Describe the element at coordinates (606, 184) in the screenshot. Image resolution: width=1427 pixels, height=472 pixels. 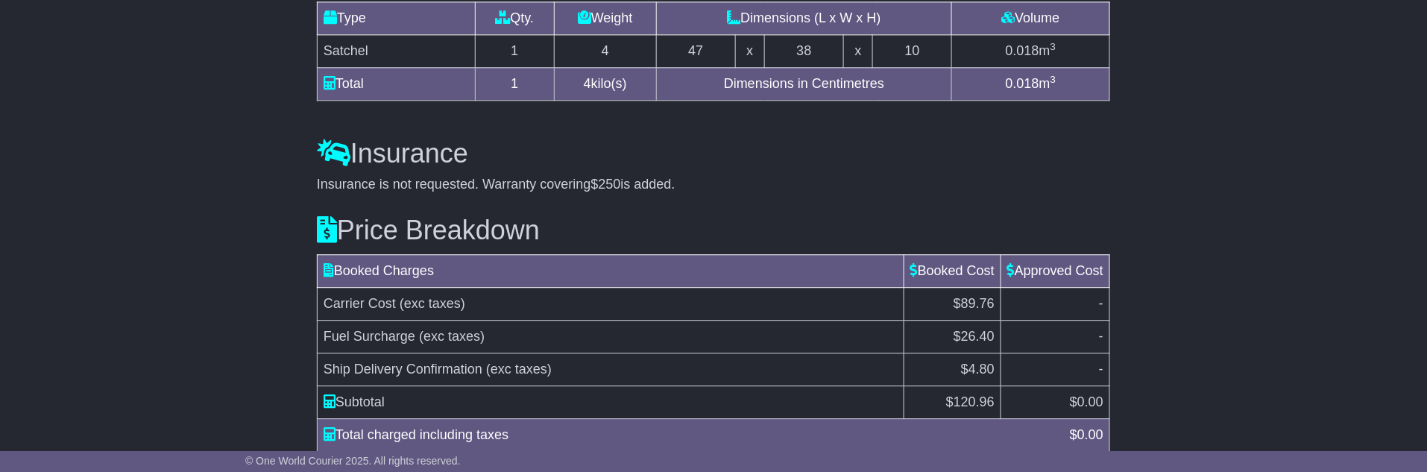
I see `span: $250` at that location.